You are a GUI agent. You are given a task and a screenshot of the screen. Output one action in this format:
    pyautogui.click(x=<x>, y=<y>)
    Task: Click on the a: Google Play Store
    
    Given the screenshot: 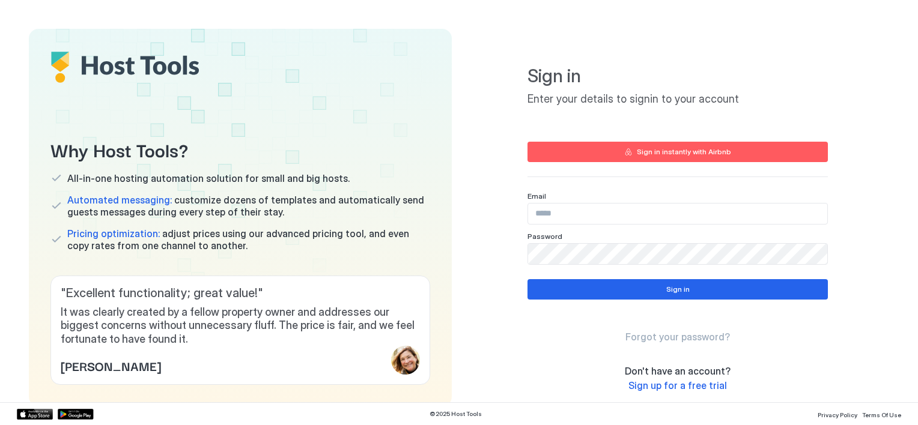 What is the action you would take?
    pyautogui.click(x=76, y=414)
    